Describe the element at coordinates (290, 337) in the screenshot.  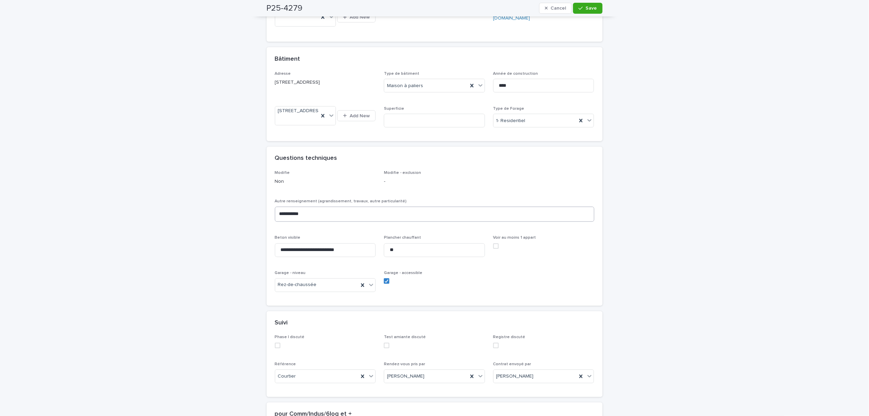
I see `span: Phase I discuté` at that location.